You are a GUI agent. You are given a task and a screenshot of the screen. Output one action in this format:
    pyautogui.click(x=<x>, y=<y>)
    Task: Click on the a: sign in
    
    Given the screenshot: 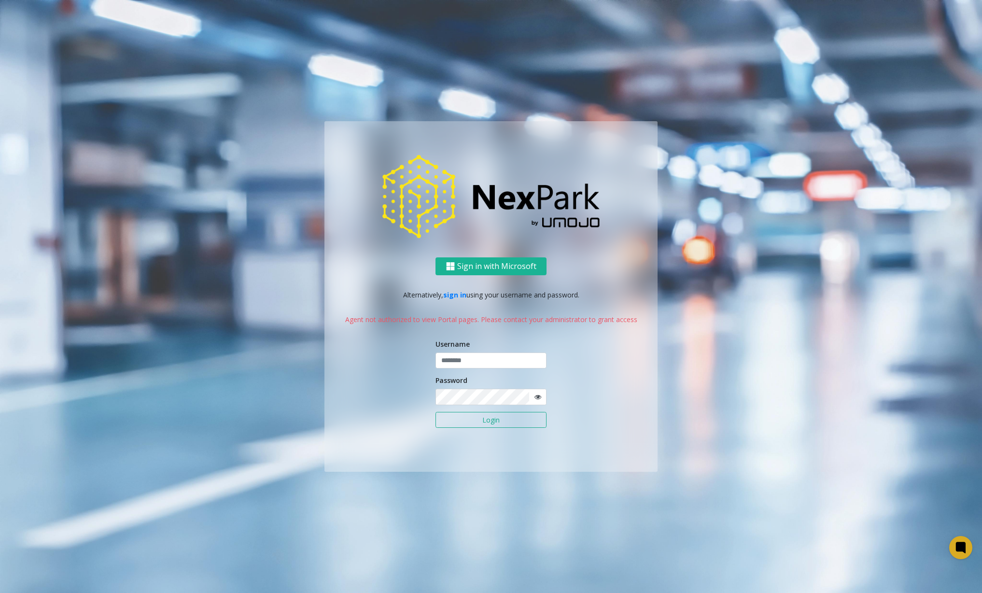 What is the action you would take?
    pyautogui.click(x=455, y=295)
    